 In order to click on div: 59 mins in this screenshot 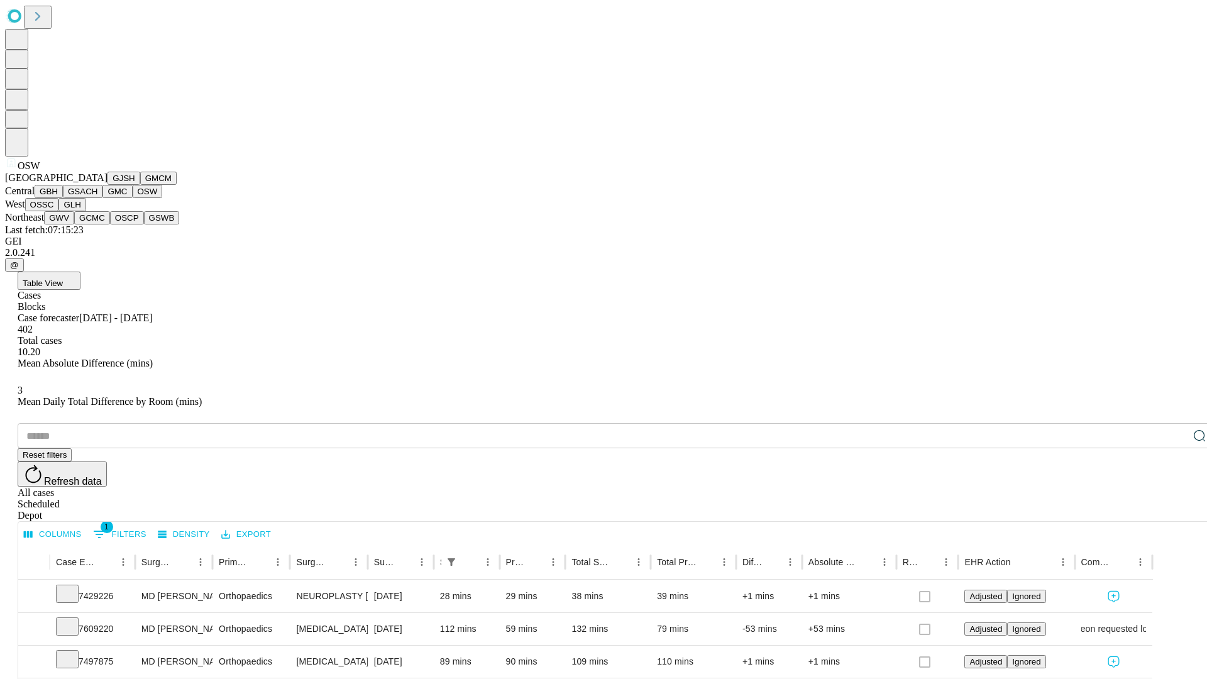, I will do `click(532, 629)`.